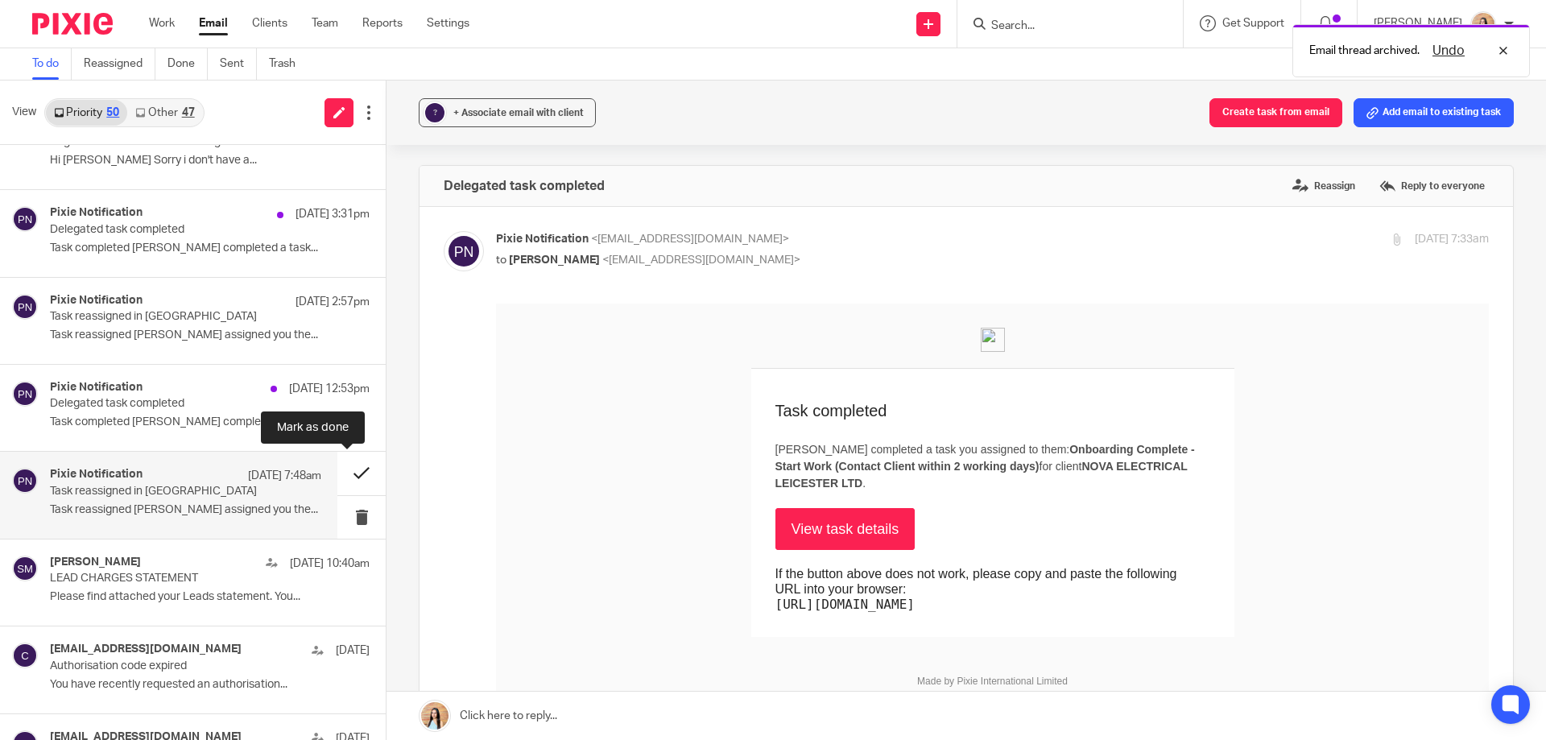 The width and height of the screenshot is (1546, 740). Describe the element at coordinates (52, 64) in the screenshot. I see `a: To do` at that location.